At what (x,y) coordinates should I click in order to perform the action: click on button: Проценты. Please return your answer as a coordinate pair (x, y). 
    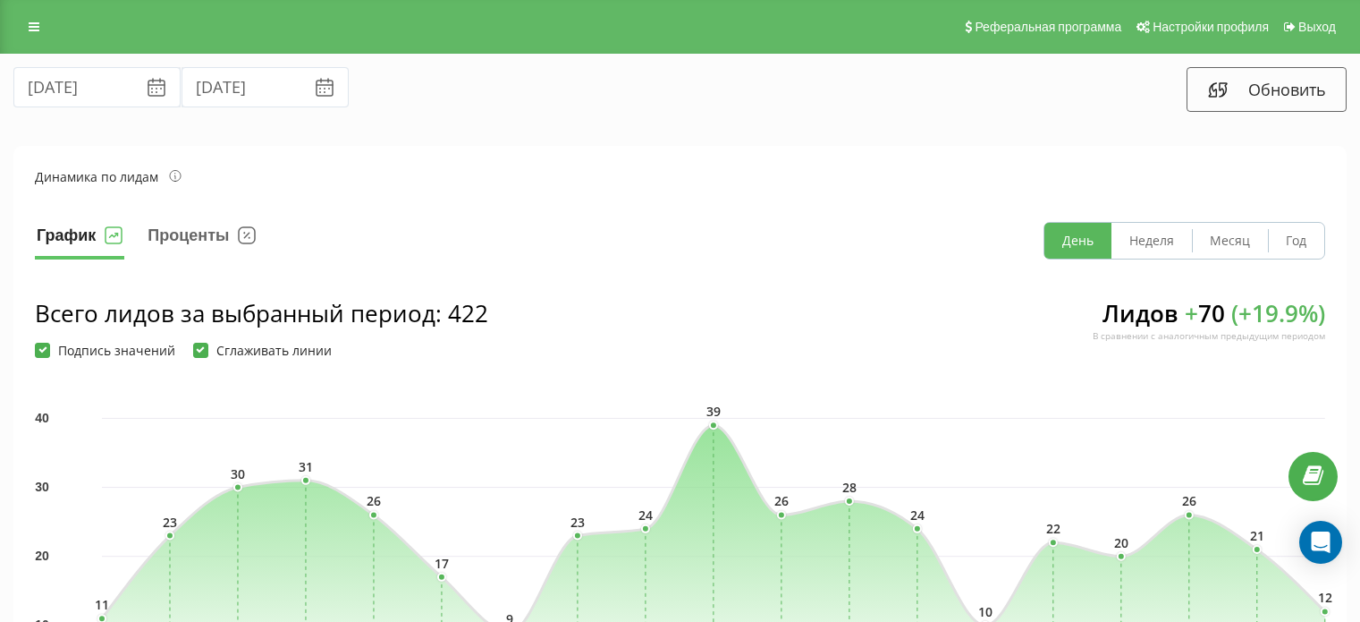
    Looking at the image, I should click on (201, 241).